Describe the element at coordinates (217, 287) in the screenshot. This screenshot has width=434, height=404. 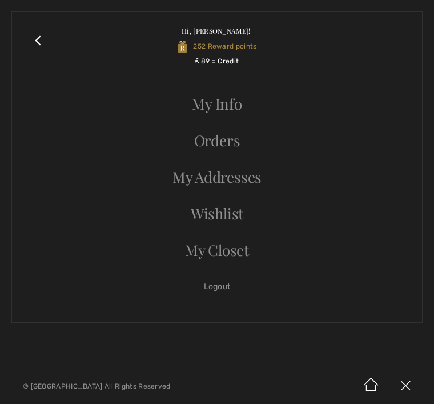
I see `a: Logout` at that location.